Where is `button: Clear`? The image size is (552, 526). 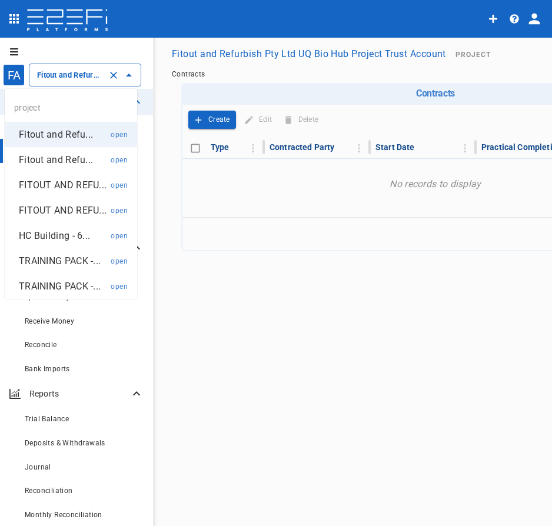 button: Clear is located at coordinates (114, 75).